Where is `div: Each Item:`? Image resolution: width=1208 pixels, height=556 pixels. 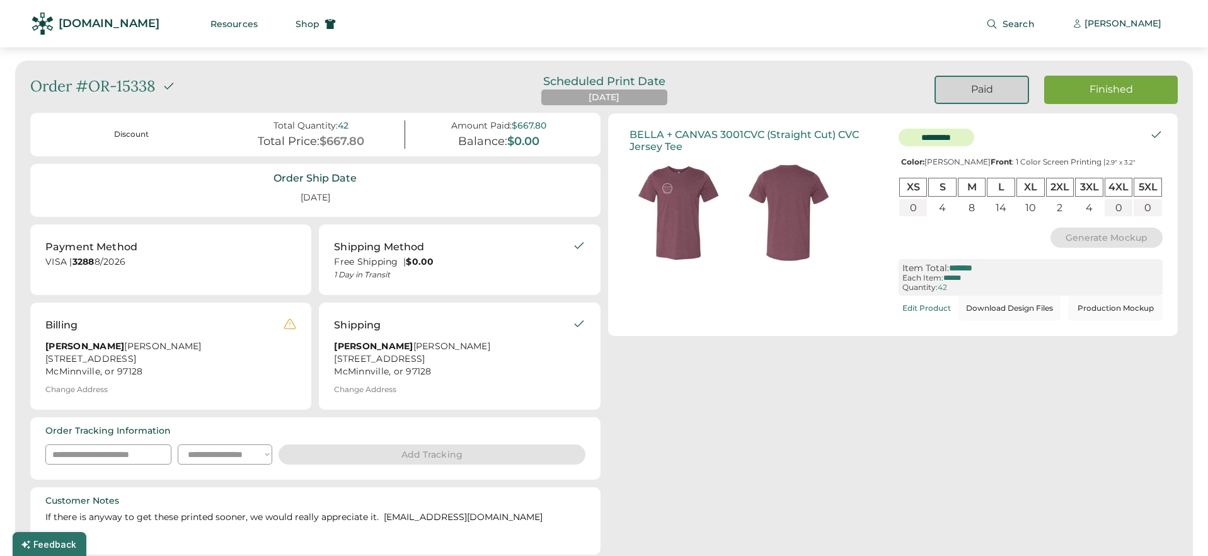 div: Each Item: is located at coordinates (922, 278).